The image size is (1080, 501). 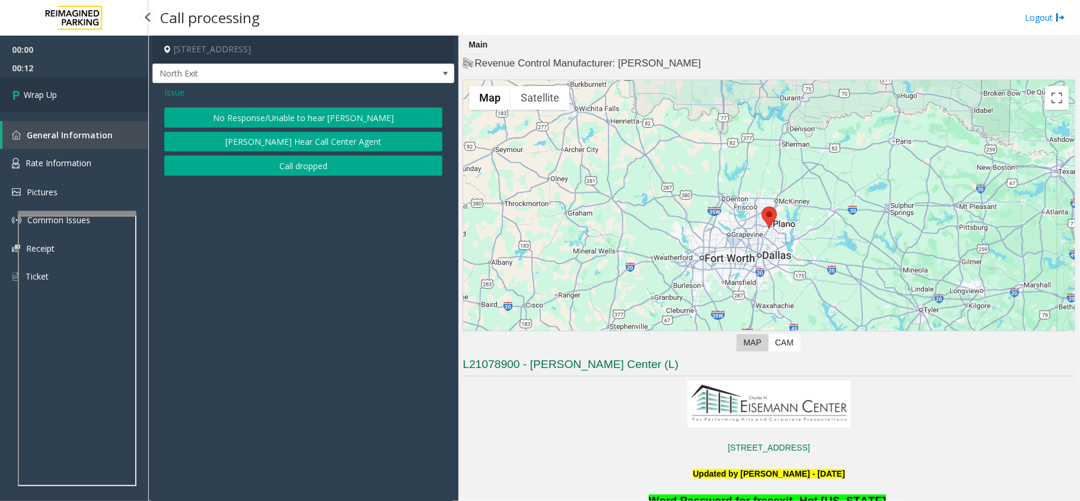 I want to click on a: Logout, so click(x=1045, y=17).